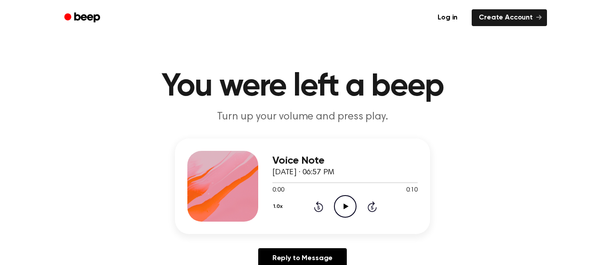 This screenshot has height=265, width=605. I want to click on h3: Voice Note, so click(345, 161).